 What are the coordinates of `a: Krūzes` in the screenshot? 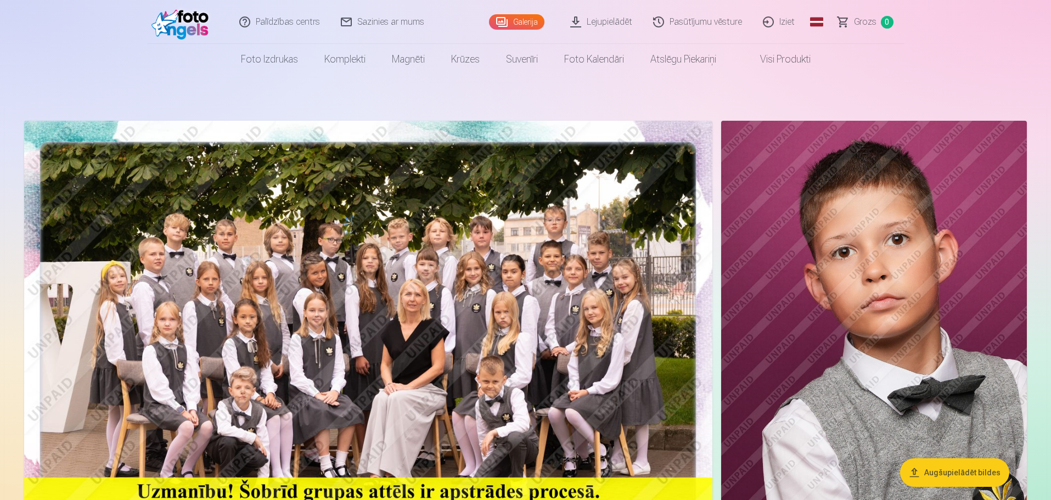 It's located at (465, 59).